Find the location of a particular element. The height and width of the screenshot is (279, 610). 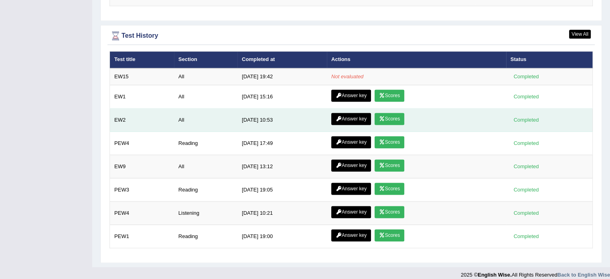

strong: English Wise. is located at coordinates (494, 274).